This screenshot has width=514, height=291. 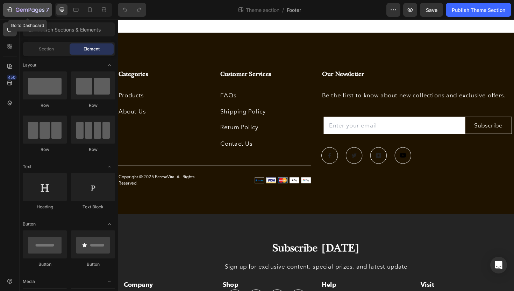 I want to click on button: Save, so click(x=431, y=10).